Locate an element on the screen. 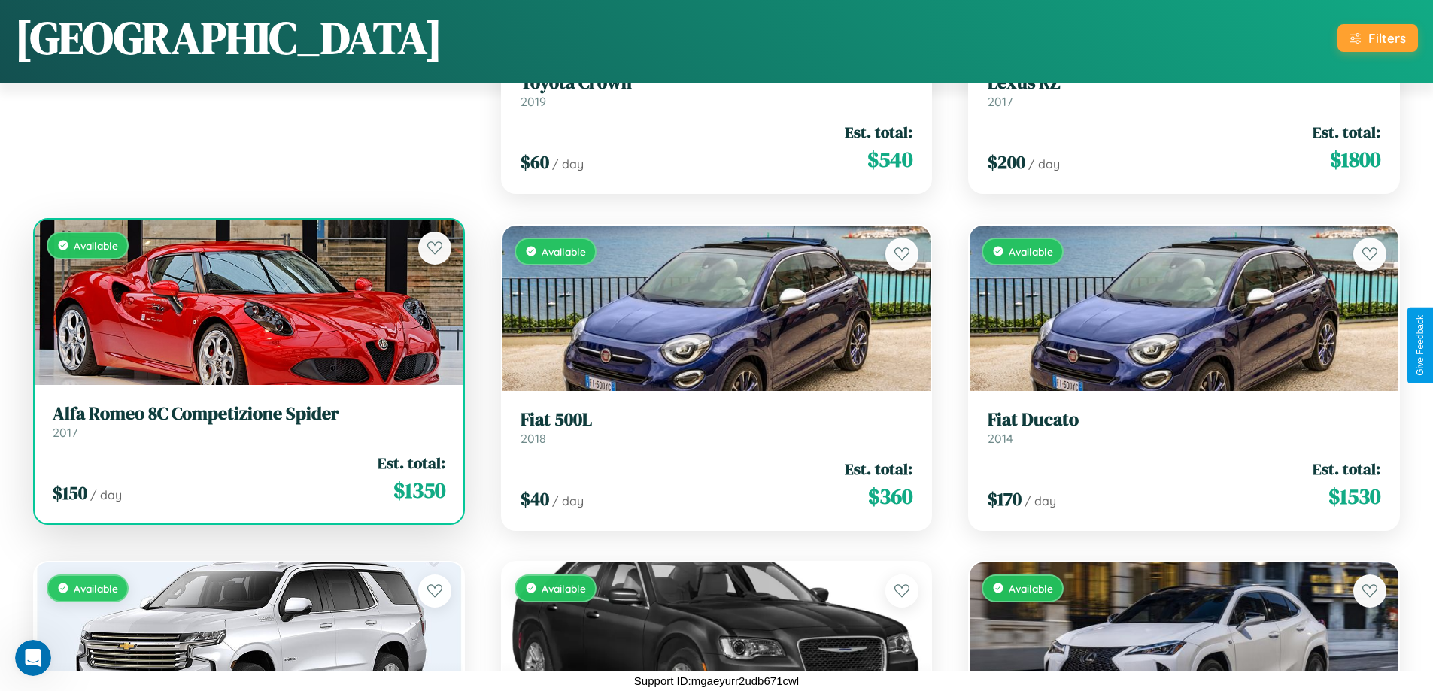 This screenshot has height=691, width=1433. span: $ 540 is located at coordinates (890, 159).